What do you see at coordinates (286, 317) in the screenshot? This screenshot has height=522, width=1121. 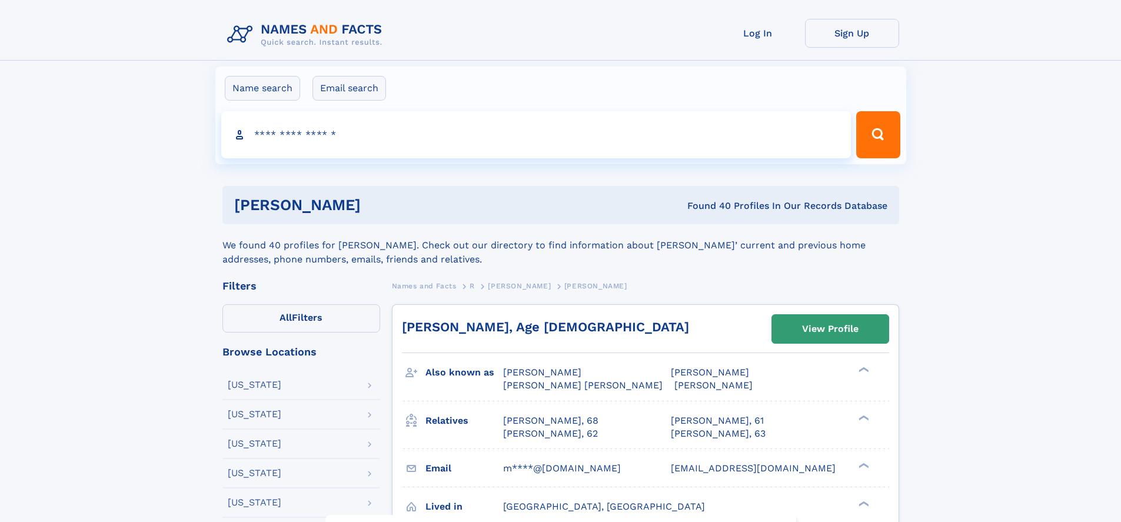 I see `span: All` at bounding box center [286, 317].